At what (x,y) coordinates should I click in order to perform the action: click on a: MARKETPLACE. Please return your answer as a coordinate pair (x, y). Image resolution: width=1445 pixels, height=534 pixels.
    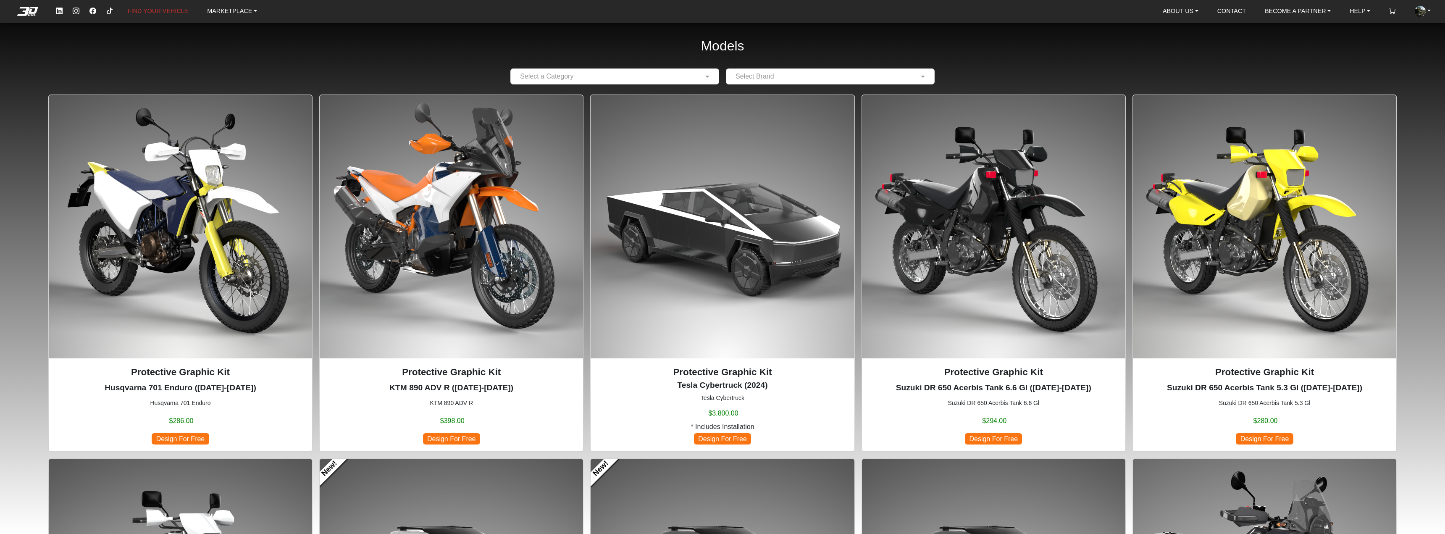
    Looking at the image, I should click on (232, 11).